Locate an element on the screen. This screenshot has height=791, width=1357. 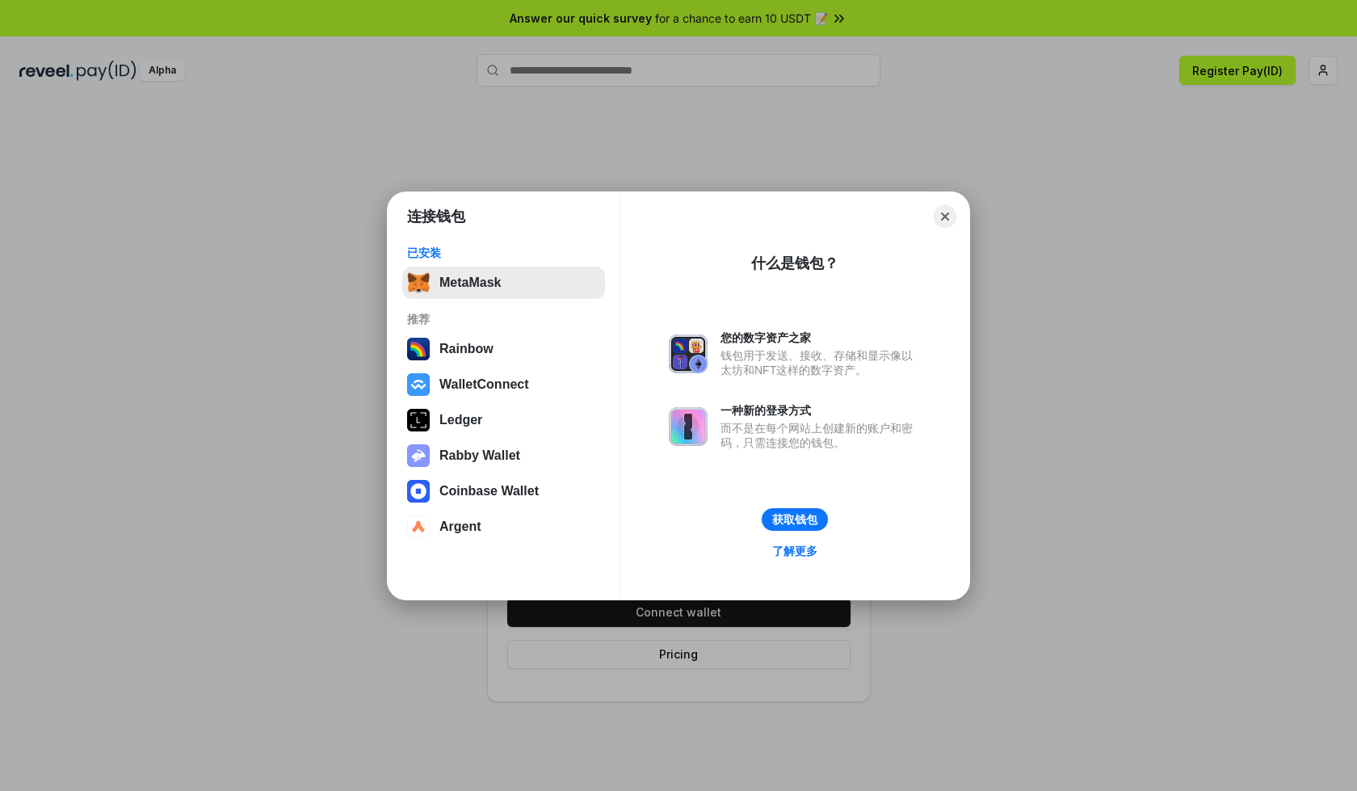
div: Rabby Wallet is located at coordinates (480, 456).